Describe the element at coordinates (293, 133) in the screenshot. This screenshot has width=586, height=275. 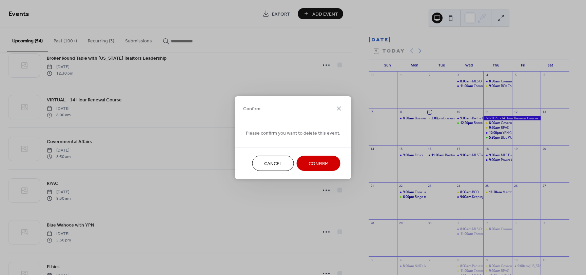
I see `span: Please confirm you want to delete this event.` at that location.